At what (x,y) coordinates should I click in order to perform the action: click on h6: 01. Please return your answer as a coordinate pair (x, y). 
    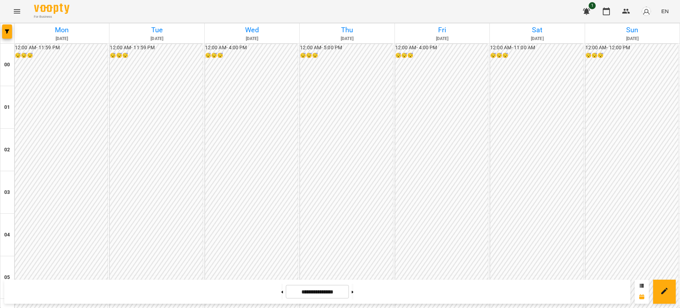
    Looking at the image, I should click on (7, 107).